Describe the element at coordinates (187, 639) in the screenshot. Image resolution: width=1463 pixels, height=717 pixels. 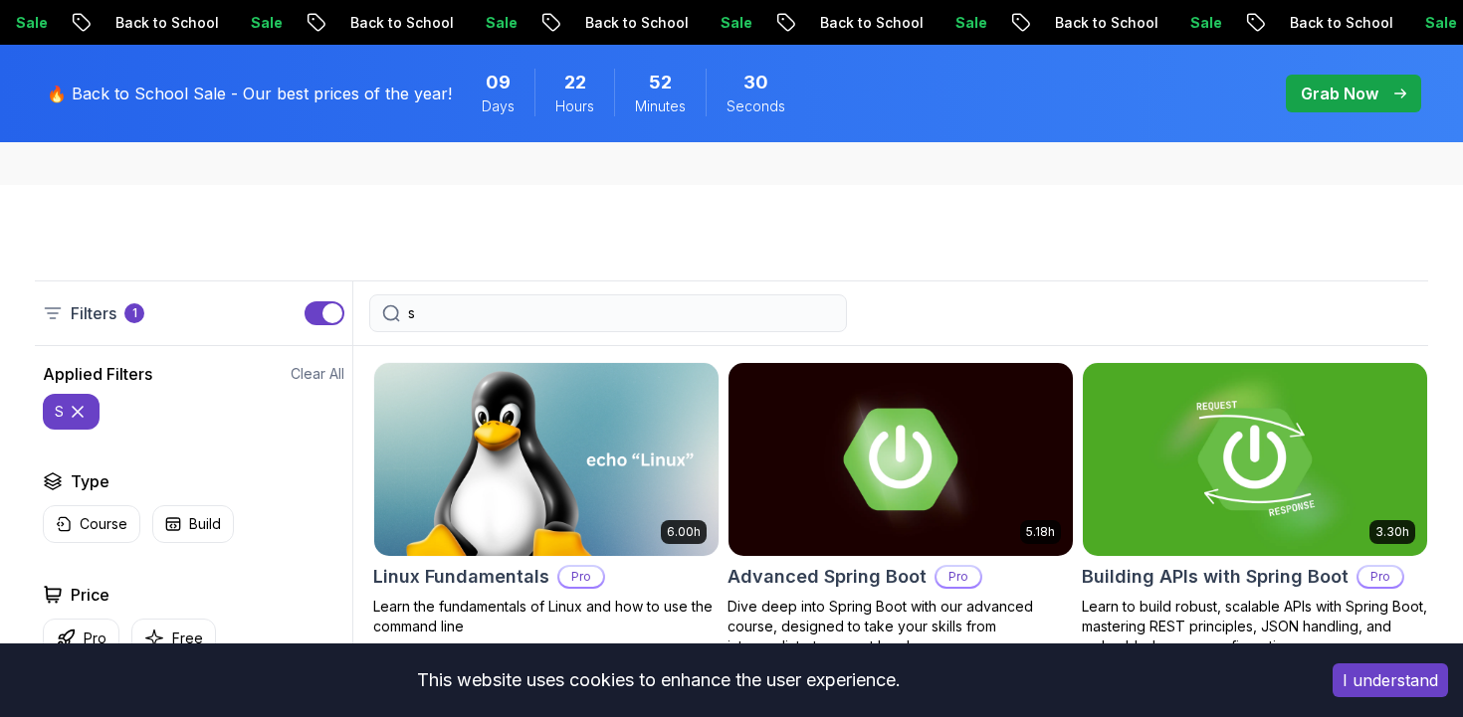
I see `p: Free` at that location.